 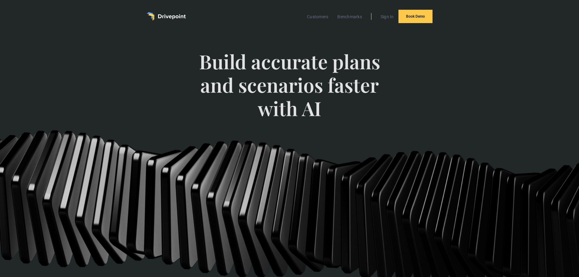 What do you see at coordinates (415, 16) in the screenshot?
I see `a: Book Demo` at bounding box center [415, 16].